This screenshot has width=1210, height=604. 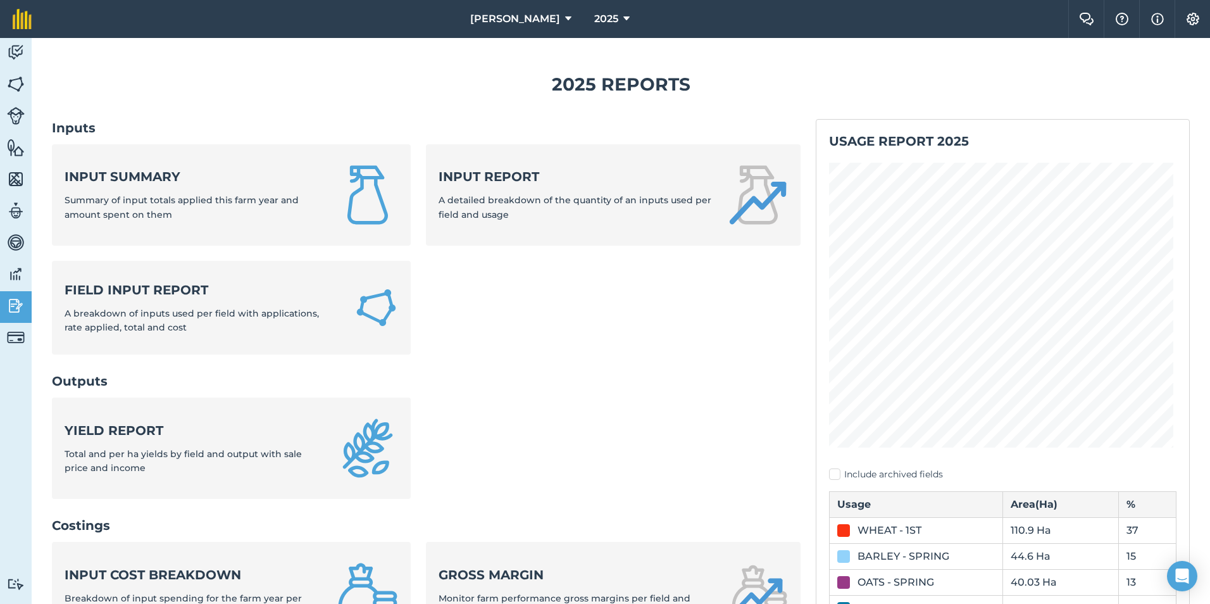 I want to click on label: Include archived fields, so click(x=1002, y=474).